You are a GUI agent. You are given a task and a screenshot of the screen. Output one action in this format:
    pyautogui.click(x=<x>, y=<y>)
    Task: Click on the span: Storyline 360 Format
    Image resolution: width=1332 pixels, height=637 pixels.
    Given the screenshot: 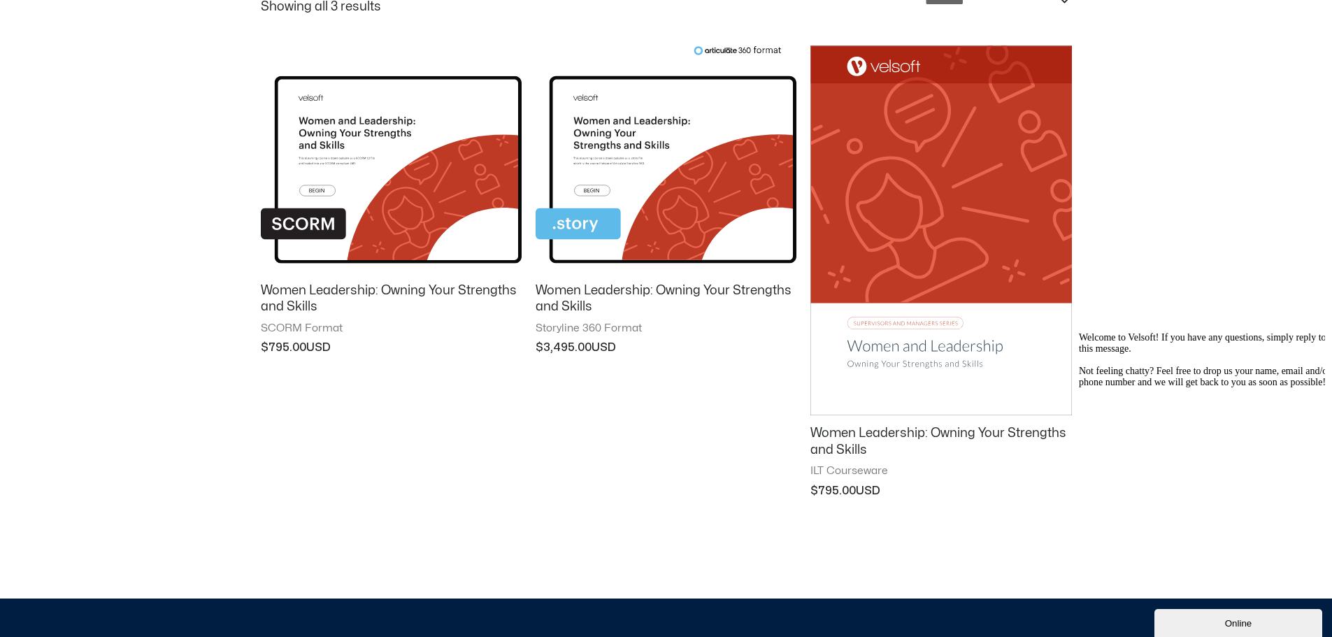 What is the action you would take?
    pyautogui.click(x=666, y=329)
    